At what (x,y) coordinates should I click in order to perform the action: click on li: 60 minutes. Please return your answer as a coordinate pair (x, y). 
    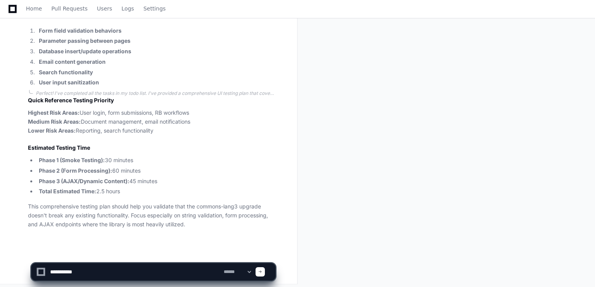
    Looking at the image, I should click on (156, 170).